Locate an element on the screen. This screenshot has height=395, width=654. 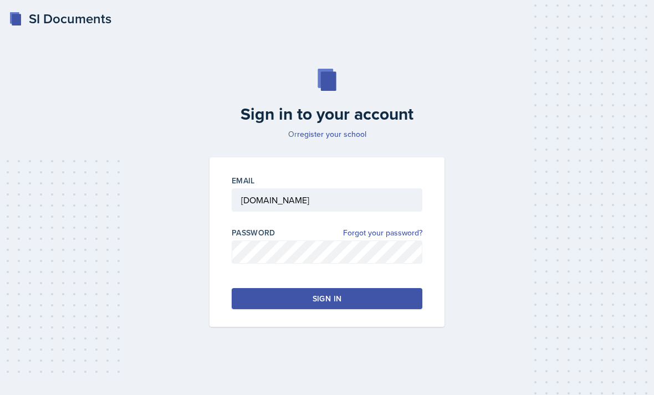
a: Forgot your password? is located at coordinates (382, 233).